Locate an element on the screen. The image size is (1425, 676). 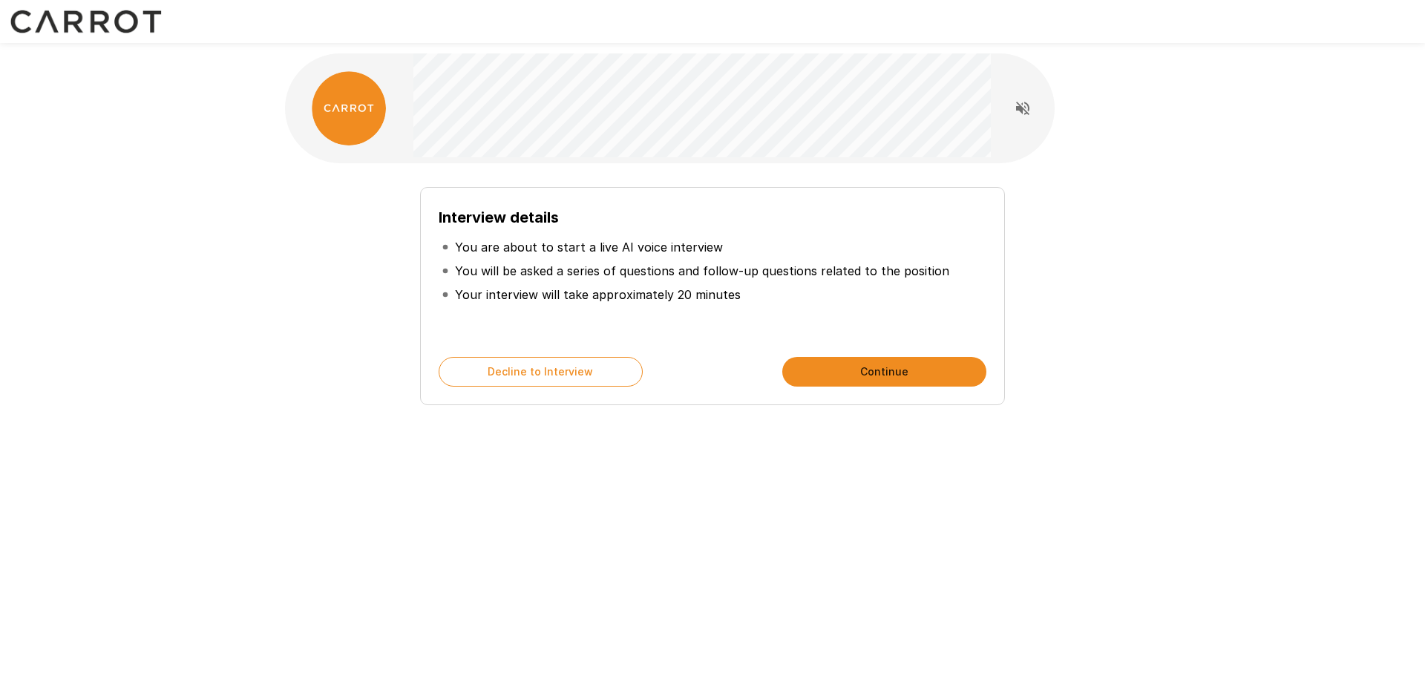
img: carrot_logo.png is located at coordinates (349, 108).